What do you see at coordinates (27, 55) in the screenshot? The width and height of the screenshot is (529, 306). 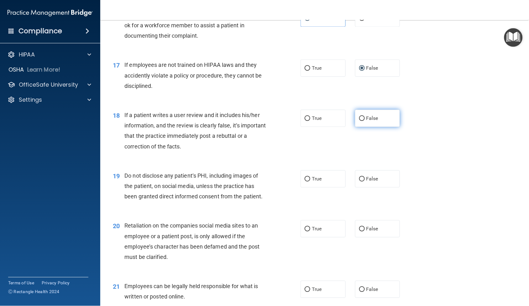 I see `p: HIPAA` at bounding box center [27, 55].